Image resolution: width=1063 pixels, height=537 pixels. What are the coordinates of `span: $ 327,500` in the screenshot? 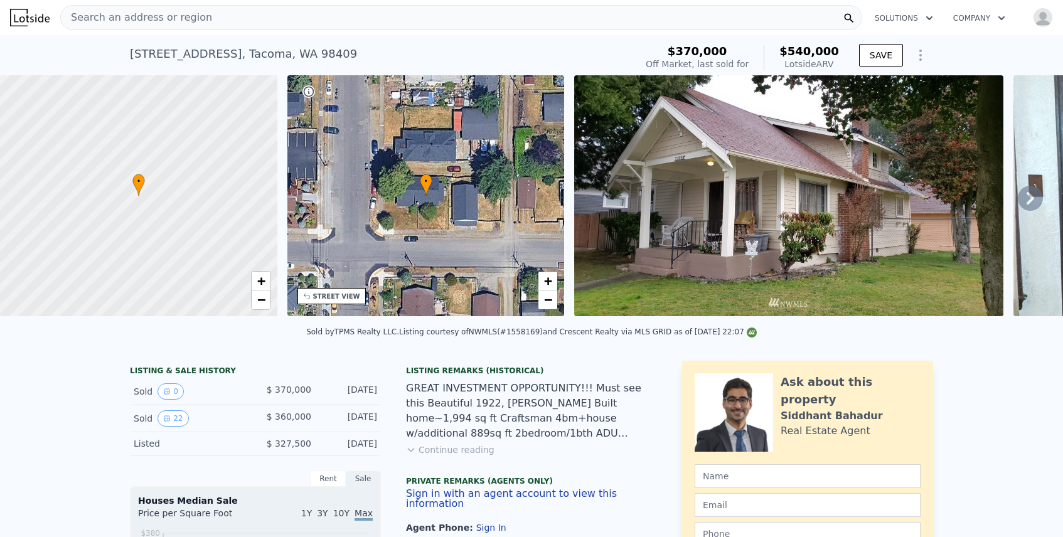 It's located at (289, 444).